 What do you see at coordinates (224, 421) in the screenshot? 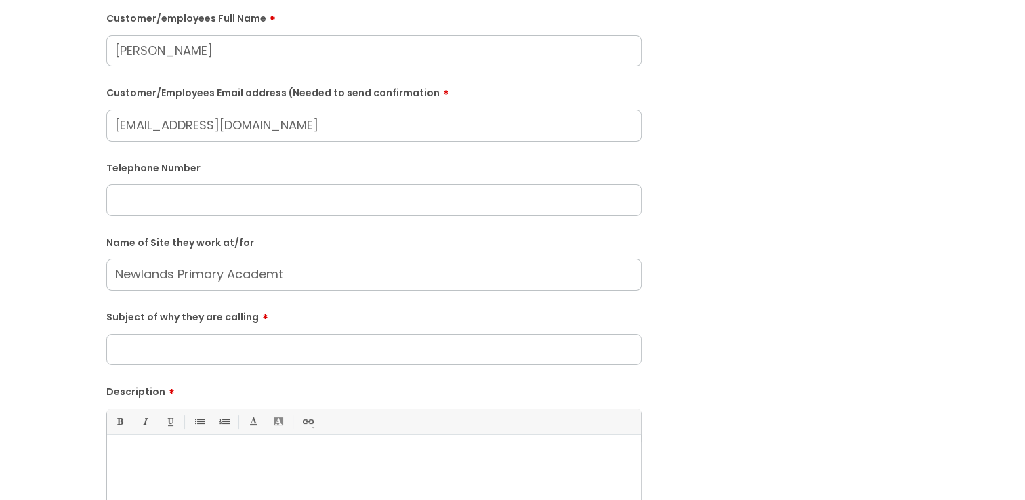
I see `a: 1. Ordered List (Ctrl-Shift-8)` at bounding box center [224, 421].